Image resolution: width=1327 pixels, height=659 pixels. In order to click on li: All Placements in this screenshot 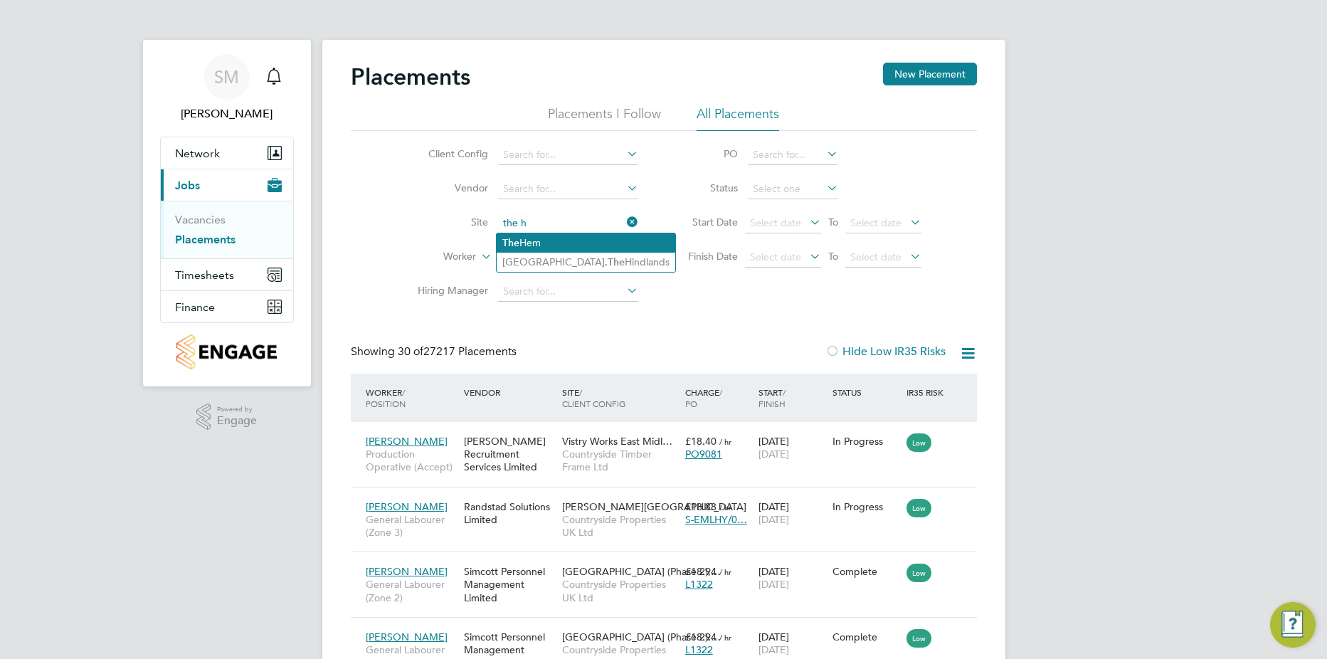, I will do `click(738, 118)`.